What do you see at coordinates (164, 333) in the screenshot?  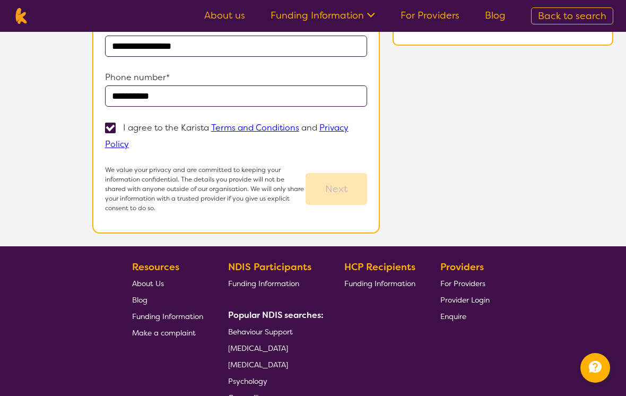 I see `span: Make a complaint` at bounding box center [164, 333].